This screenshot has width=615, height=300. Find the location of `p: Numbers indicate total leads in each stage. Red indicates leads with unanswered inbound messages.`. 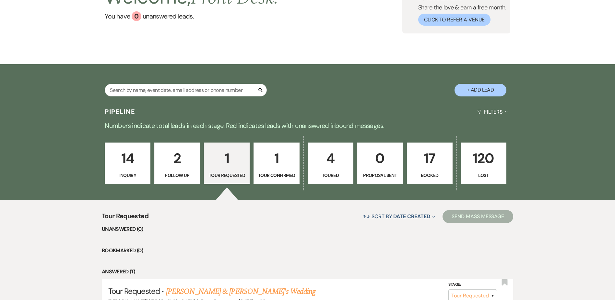

p: Numbers indicate total leads in each stage. Red indicates leads with unanswered inbound messages. is located at coordinates (308, 125).